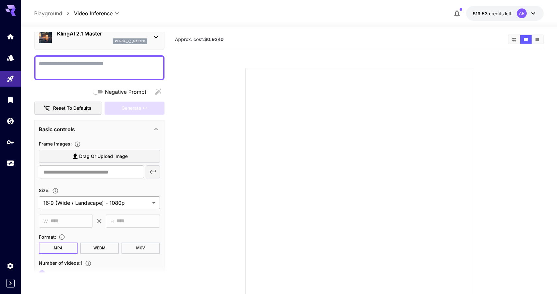 The height and width of the screenshot is (294, 557). Describe the element at coordinates (58, 248) in the screenshot. I see `button: MP4` at that location.